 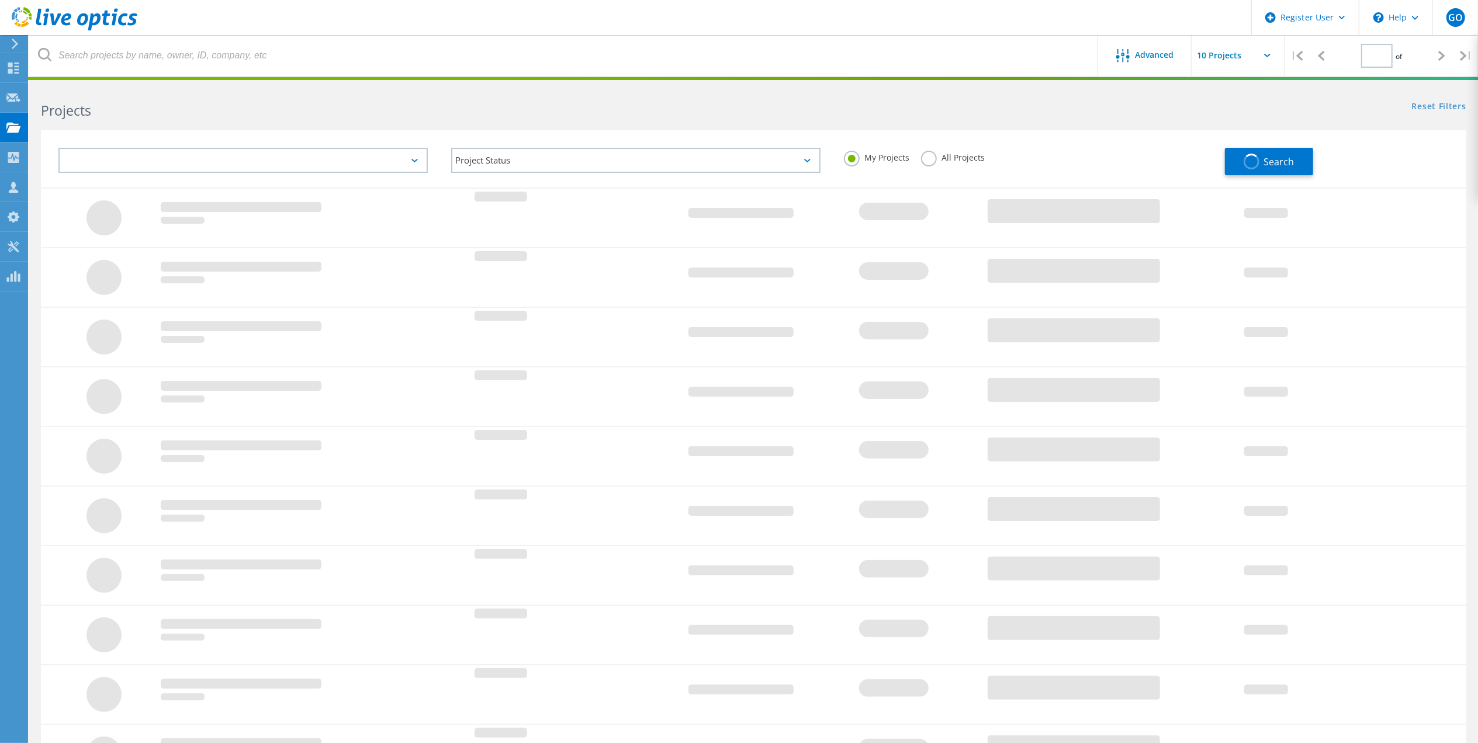 I want to click on span: of, so click(x=1398, y=56).